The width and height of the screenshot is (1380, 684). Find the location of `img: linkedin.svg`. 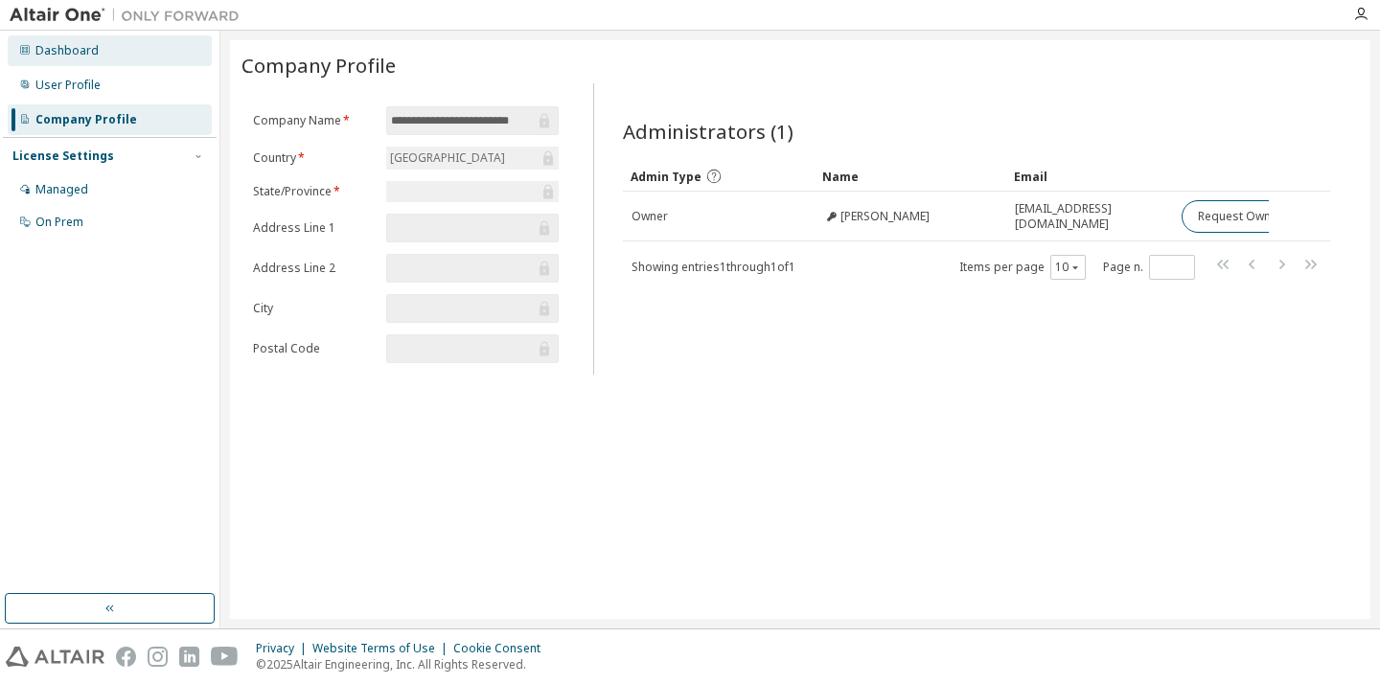

img: linkedin.svg is located at coordinates (189, 656).